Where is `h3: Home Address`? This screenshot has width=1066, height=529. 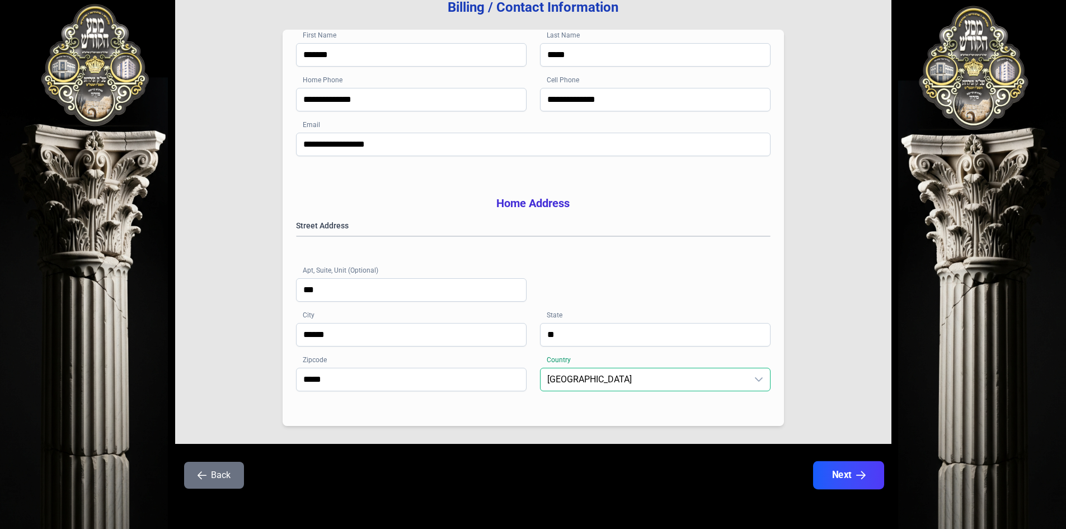
h3: Home Address is located at coordinates (533, 203).